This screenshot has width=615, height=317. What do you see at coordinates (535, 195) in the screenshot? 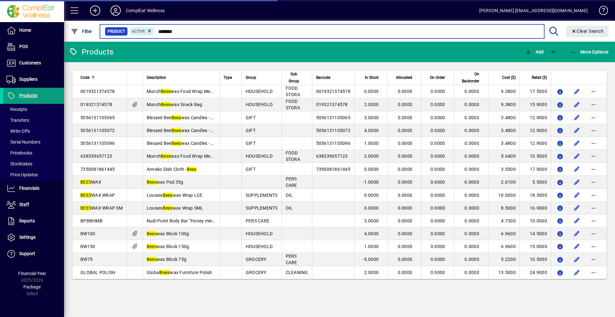
I see `td: 18.5000` at bounding box center [535, 195].